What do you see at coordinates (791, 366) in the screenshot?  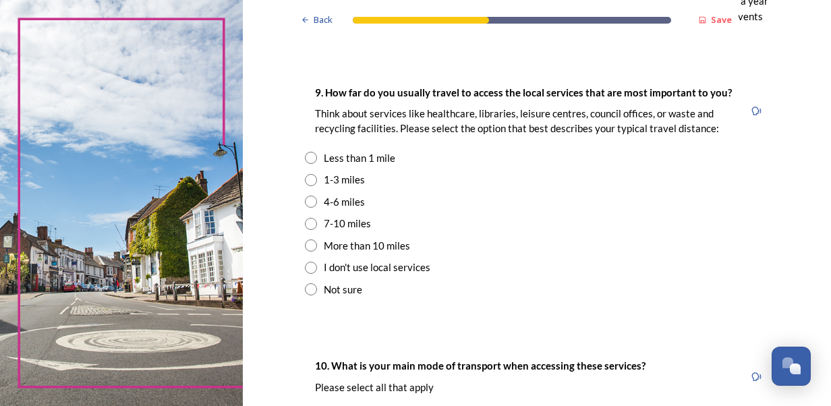 I see `button: Open Chat` at bounding box center [791, 366].